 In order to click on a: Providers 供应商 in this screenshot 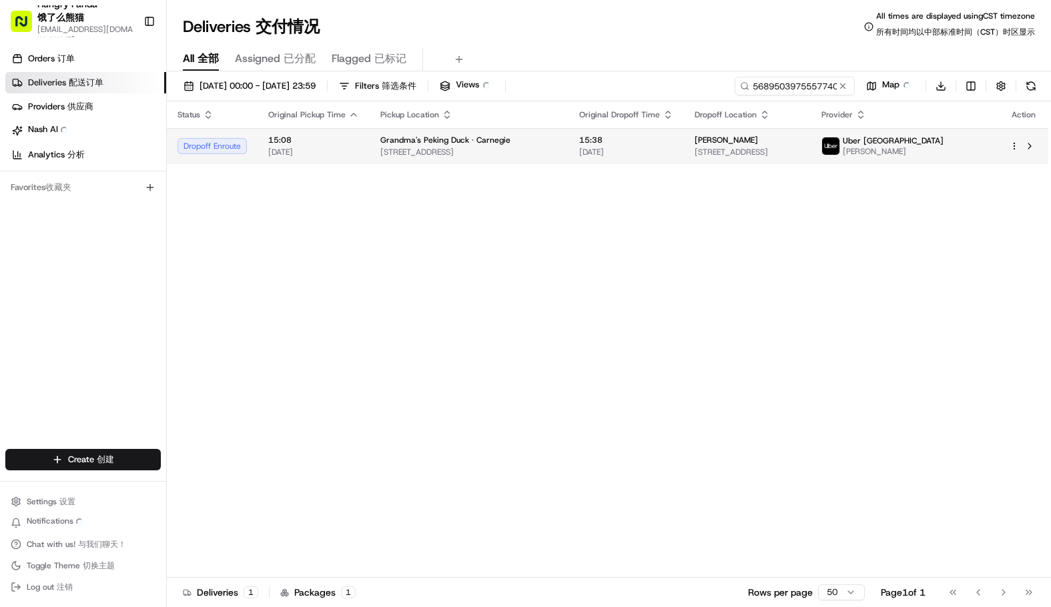, I will do `click(85, 107)`.